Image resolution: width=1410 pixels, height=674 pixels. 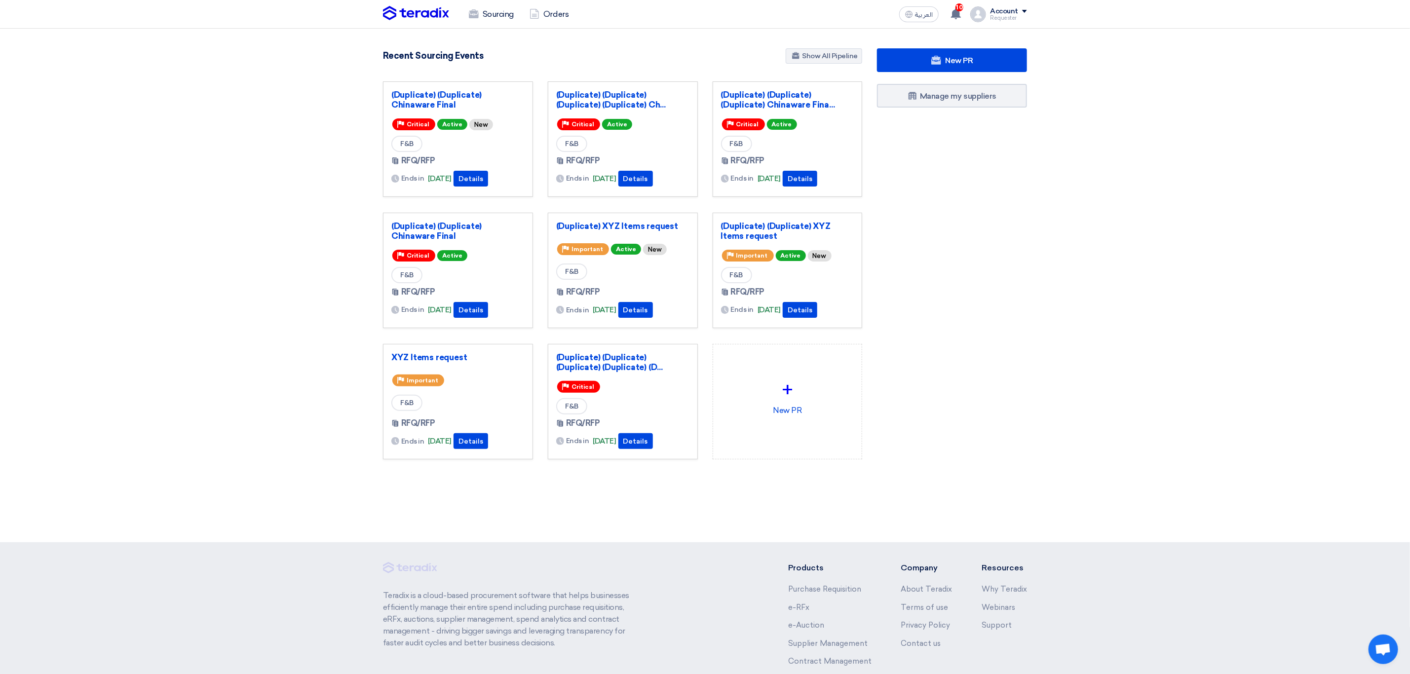 I want to click on a: Contact us, so click(x=920, y=644).